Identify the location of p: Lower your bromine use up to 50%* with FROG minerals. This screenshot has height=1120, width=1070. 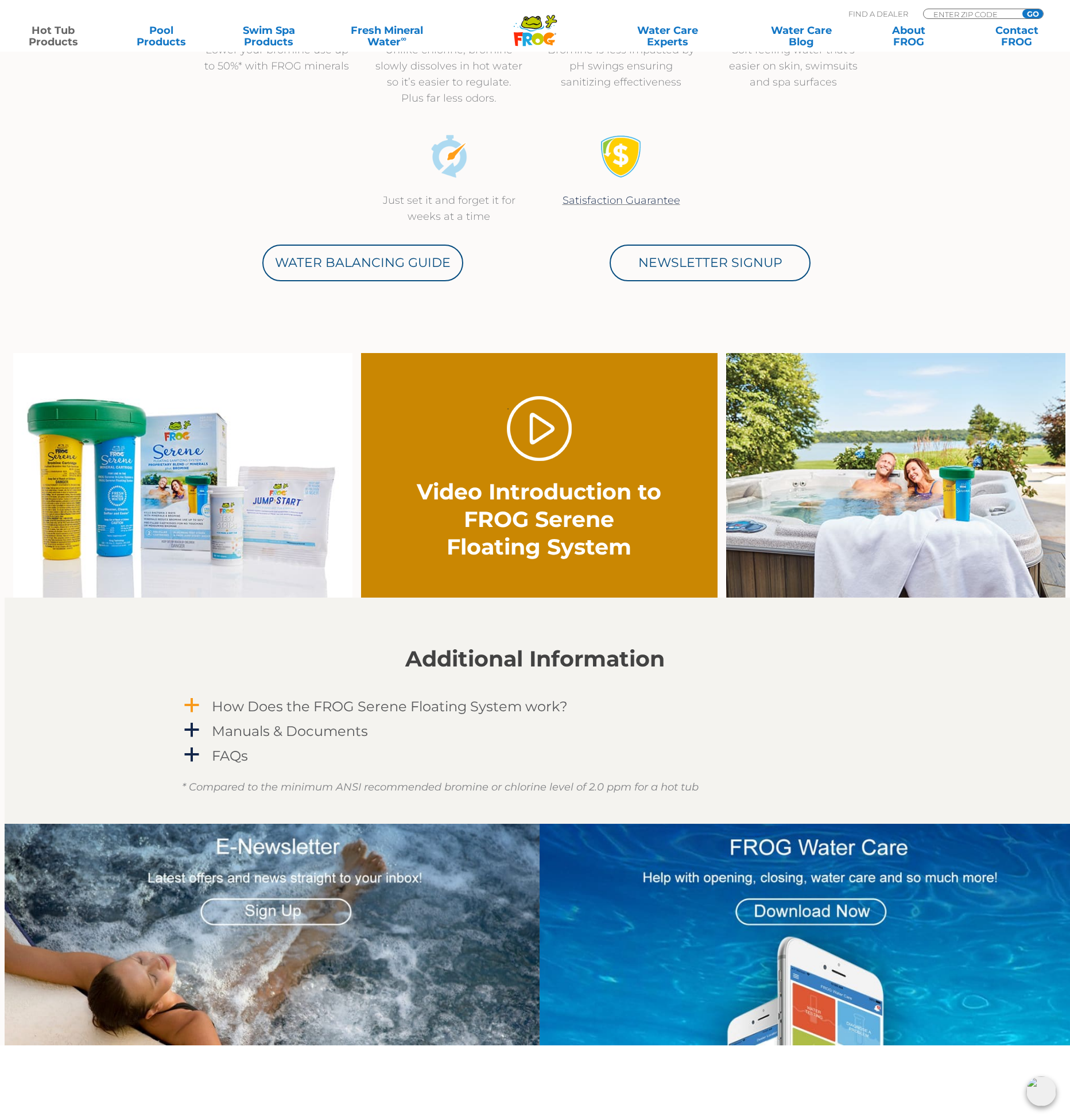
(277, 58).